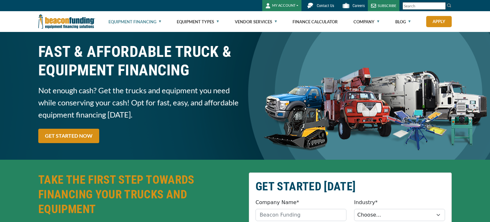 Image resolution: width=490 pixels, height=222 pixels. Describe the element at coordinates (256, 22) in the screenshot. I see `a: Vendor Services` at that location.